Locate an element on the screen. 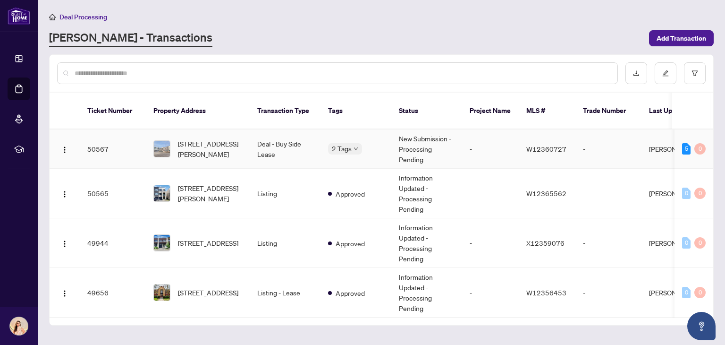  th: Last Updated By is located at coordinates (677, 111).